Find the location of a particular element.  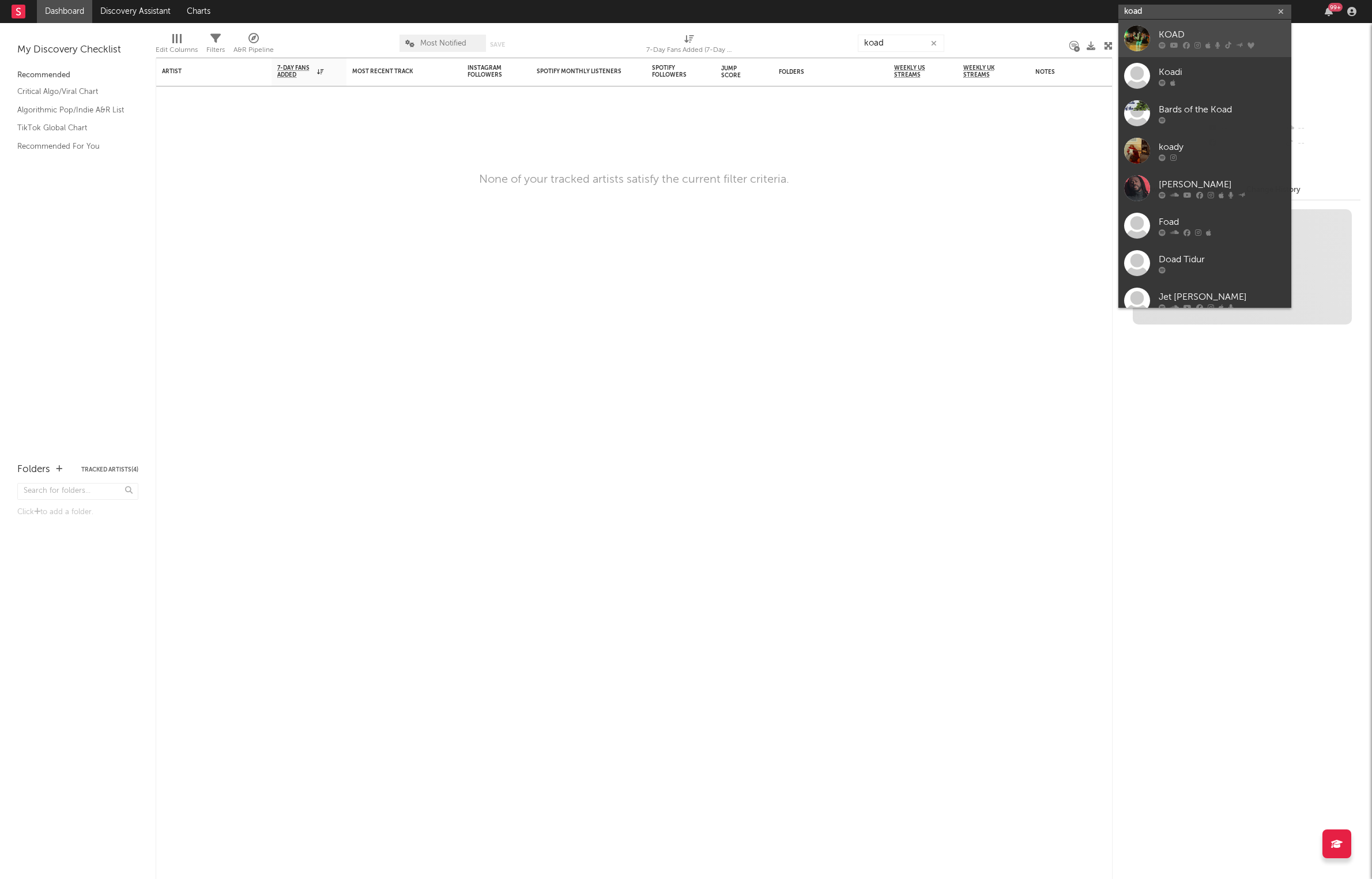

div: Notes is located at coordinates (1093, 72).